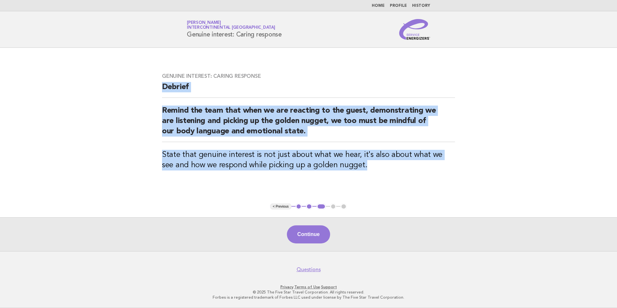  What do you see at coordinates (234, 29) in the screenshot?
I see `h1: Genuine interest: Caring response` at bounding box center [234, 29].